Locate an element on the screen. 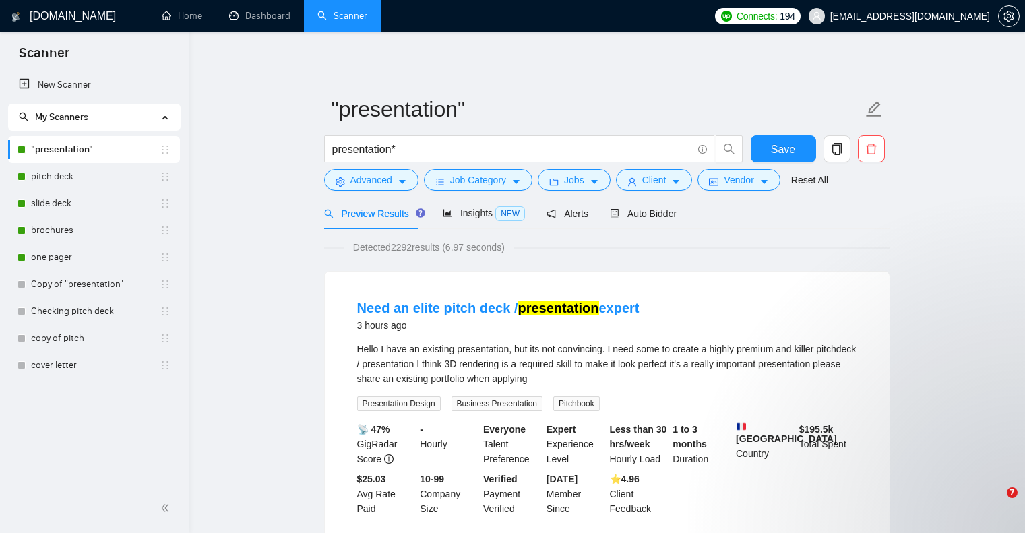 Image resolution: width=1025 pixels, height=533 pixels. input: Search Freelance Jobs... is located at coordinates (512, 149).